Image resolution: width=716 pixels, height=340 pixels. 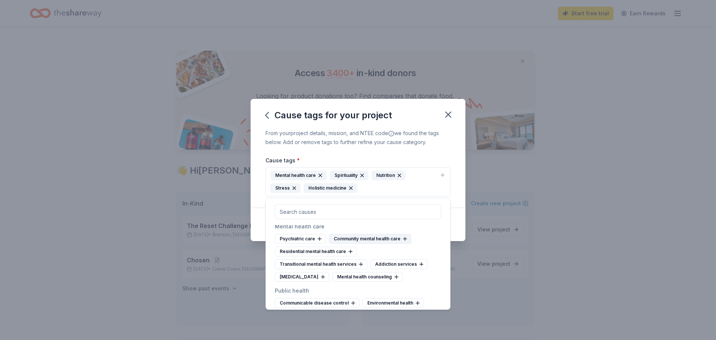 I want to click on div: From your project details, mission, and NTEE code we found the tags below. Add or remove tags to ..., so click(x=358, y=138).